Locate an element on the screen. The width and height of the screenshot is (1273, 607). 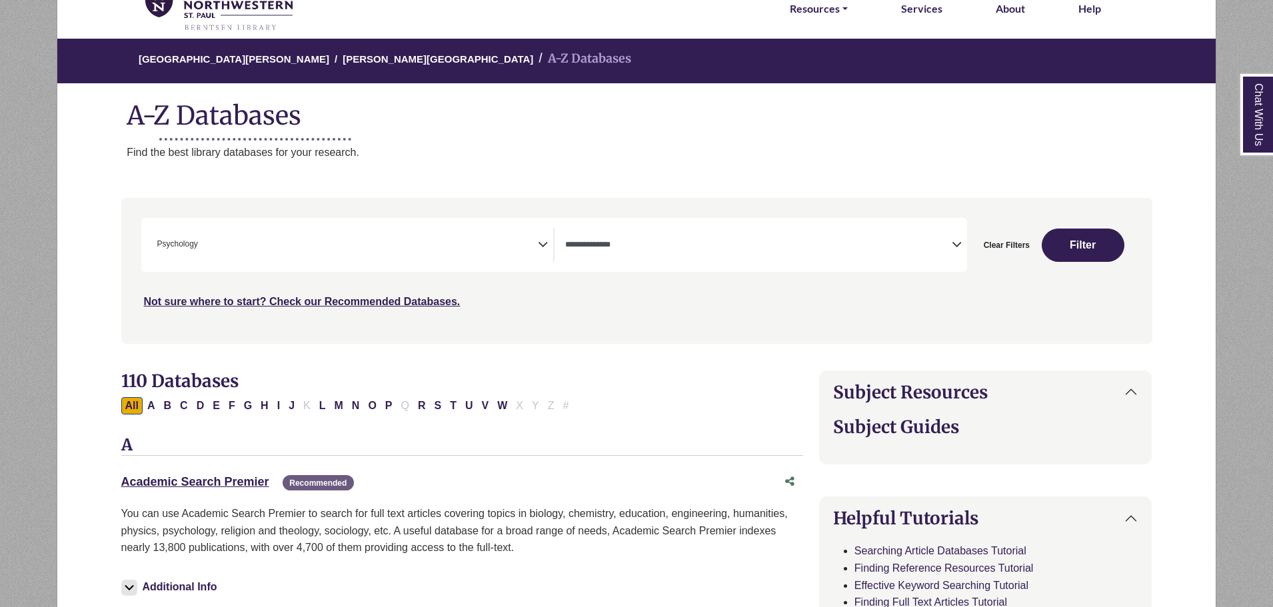
button: Filter Results O is located at coordinates (372, 406).